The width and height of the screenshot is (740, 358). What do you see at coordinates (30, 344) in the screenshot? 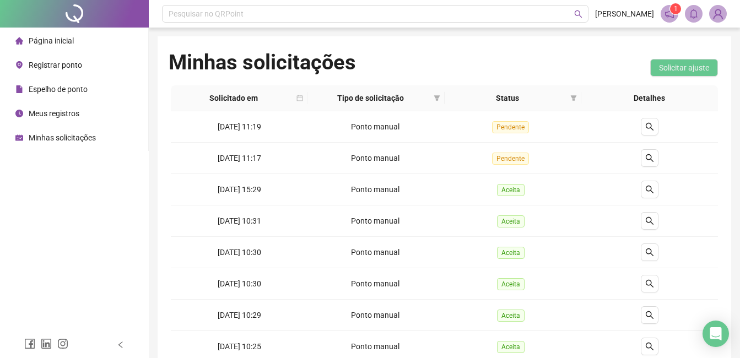
I see `span: facebook` at bounding box center [30, 344].